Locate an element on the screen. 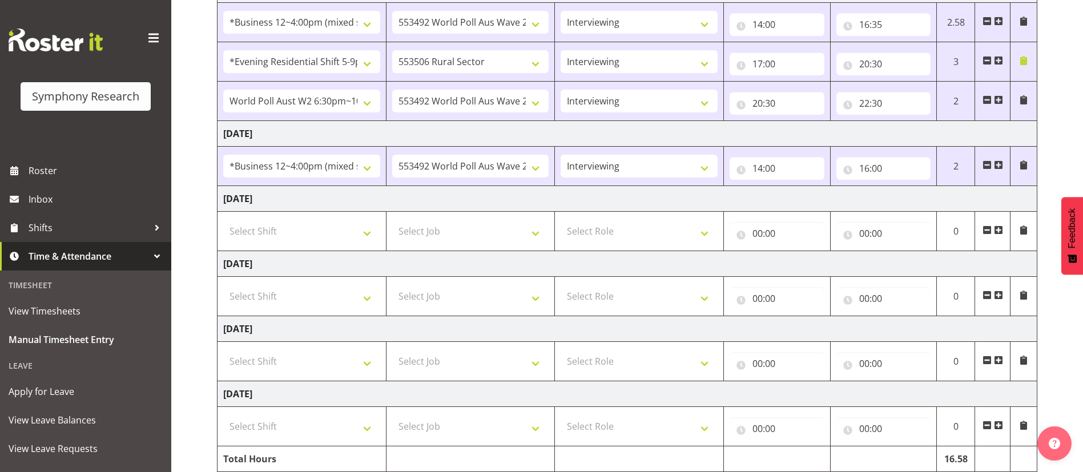 The image size is (1083, 472). td: 2.58 is located at coordinates (956, 22).